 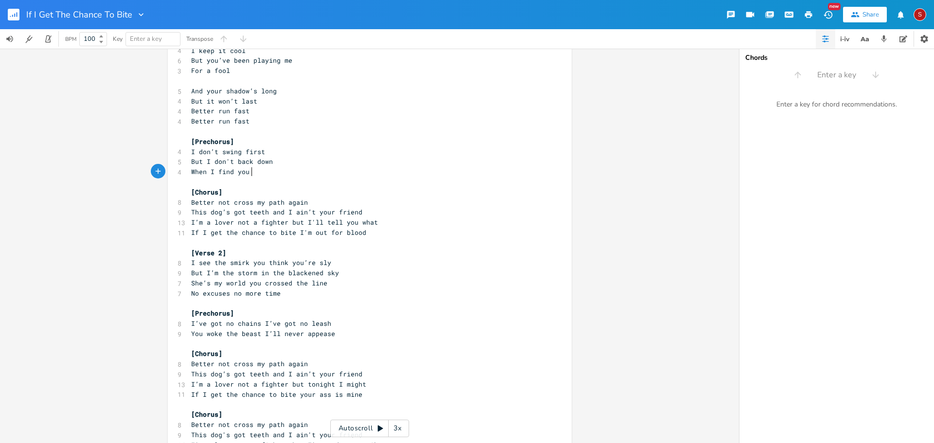 What do you see at coordinates (277, 435) in the screenshot?
I see `span: This dog's got teeth and I ain't your friend` at bounding box center [277, 435].